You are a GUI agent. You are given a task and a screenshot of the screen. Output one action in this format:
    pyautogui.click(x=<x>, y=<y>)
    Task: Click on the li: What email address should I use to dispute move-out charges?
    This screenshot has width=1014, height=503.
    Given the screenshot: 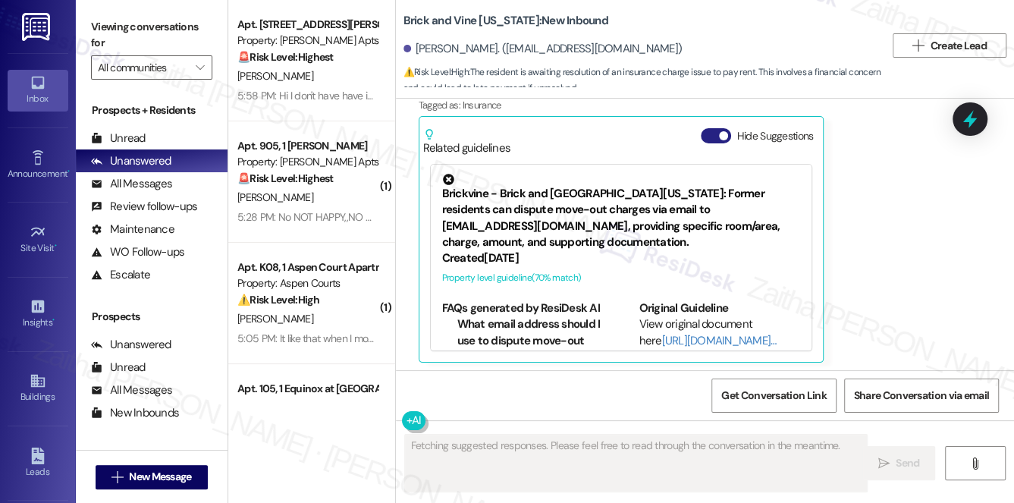 What is the action you would take?
    pyautogui.click(x=530, y=341)
    